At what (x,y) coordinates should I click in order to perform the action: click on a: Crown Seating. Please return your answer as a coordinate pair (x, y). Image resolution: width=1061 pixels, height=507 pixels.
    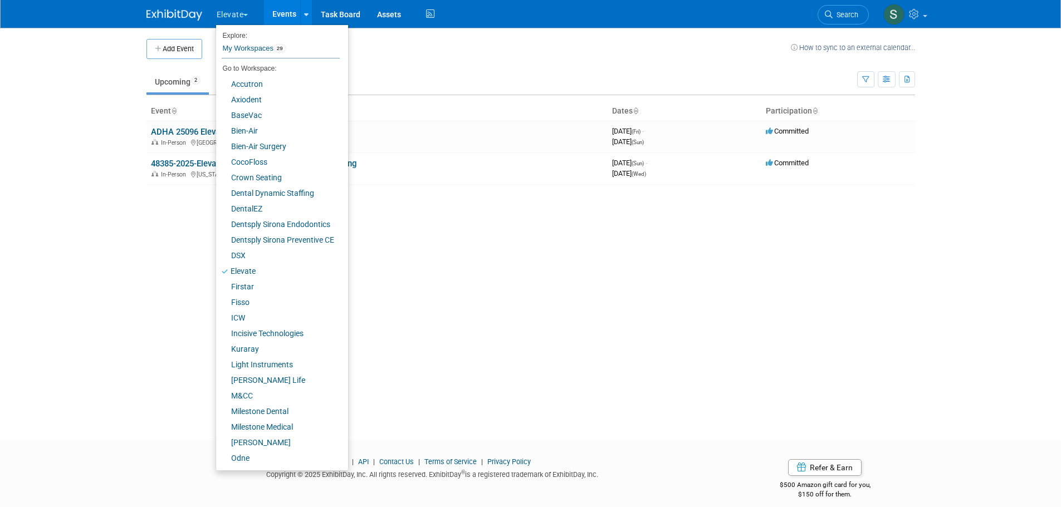
    Looking at the image, I should click on (278, 178).